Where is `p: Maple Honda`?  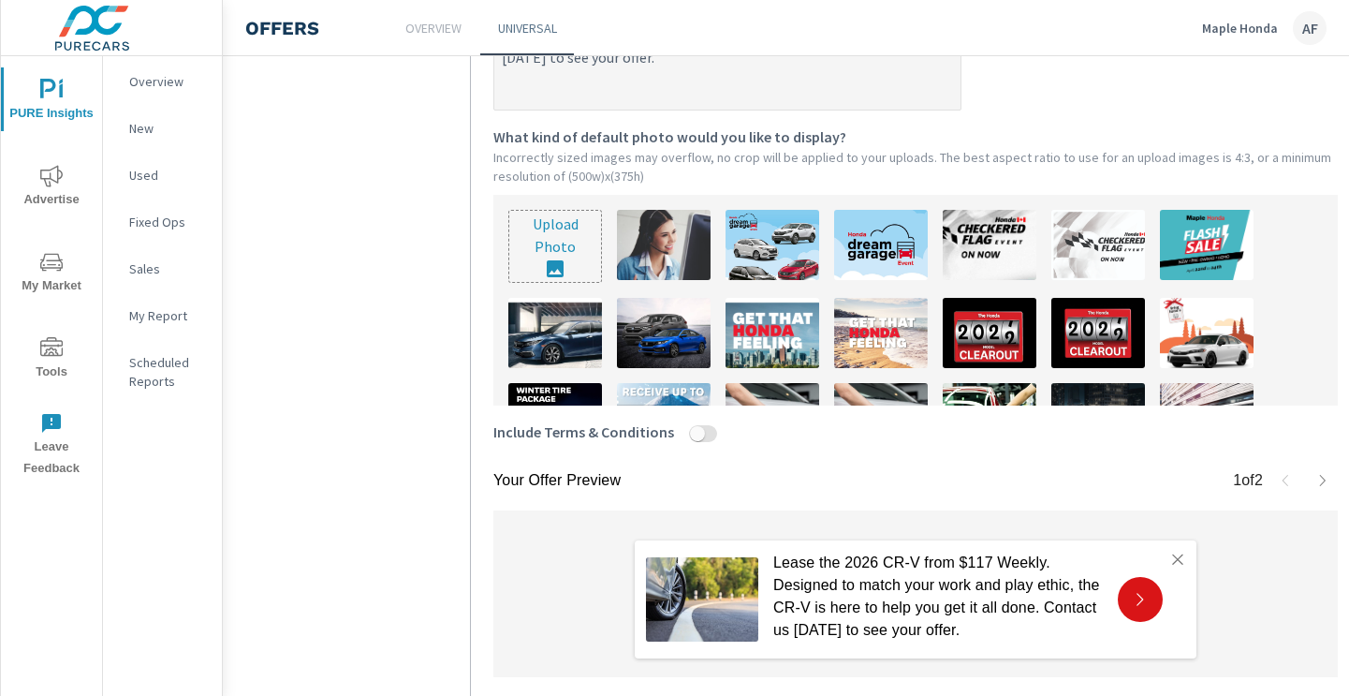
p: Maple Honda is located at coordinates (1239, 28).